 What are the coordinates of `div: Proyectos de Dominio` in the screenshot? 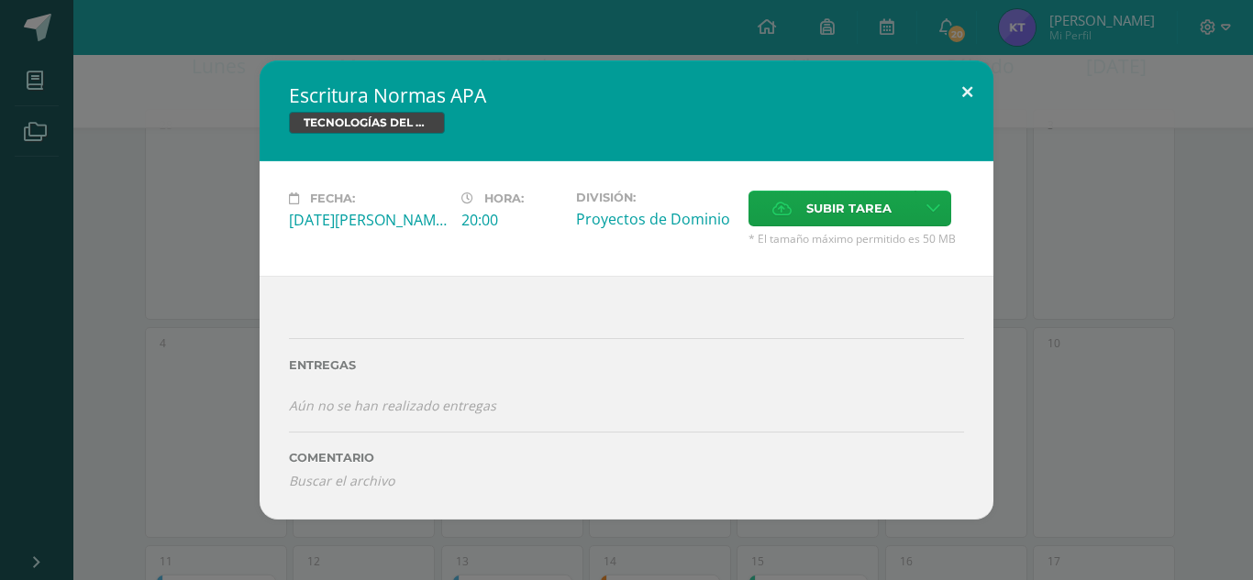 It's located at (655, 219).